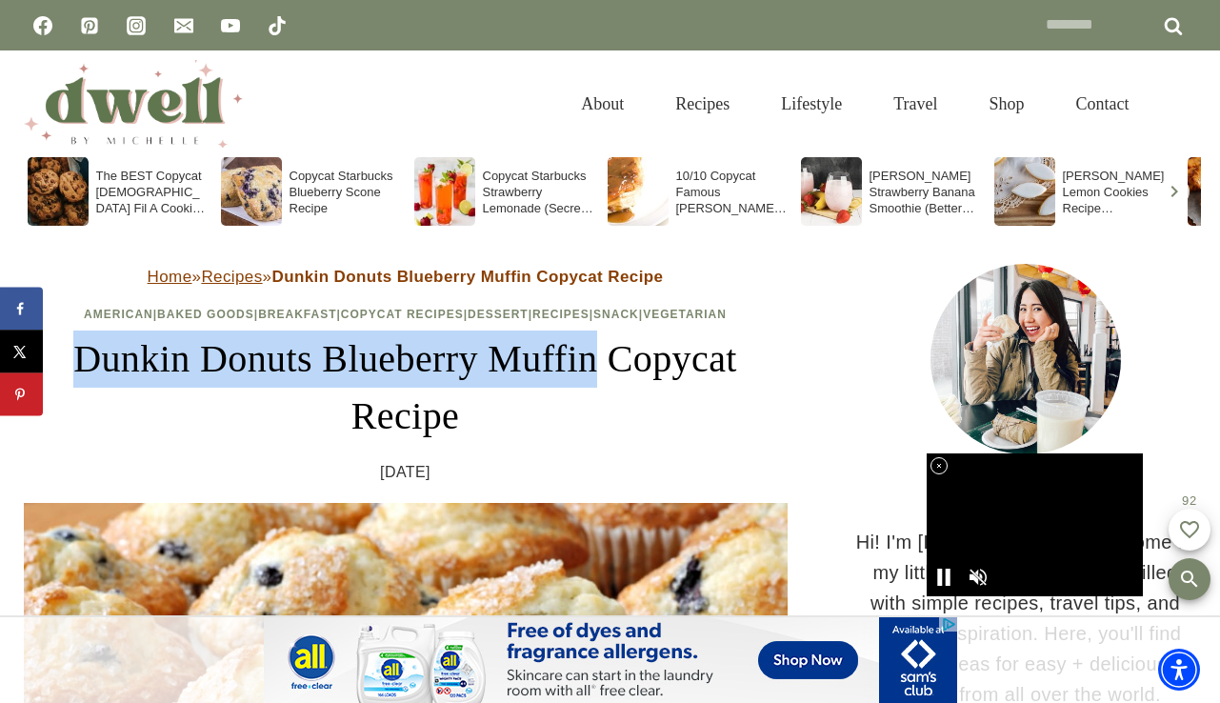 Image resolution: width=1220 pixels, height=703 pixels. What do you see at coordinates (498, 314) in the screenshot?
I see `a: Dessert` at bounding box center [498, 314].